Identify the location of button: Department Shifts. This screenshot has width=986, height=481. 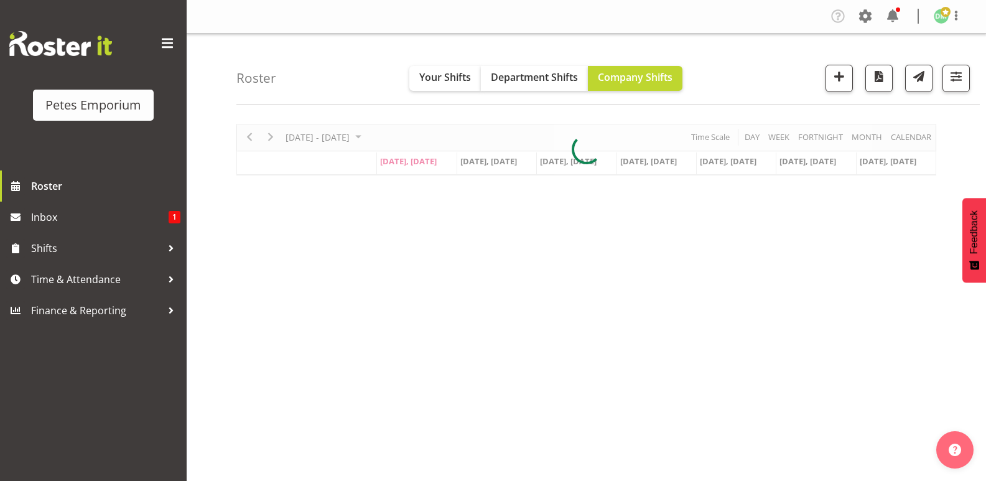
(534, 78).